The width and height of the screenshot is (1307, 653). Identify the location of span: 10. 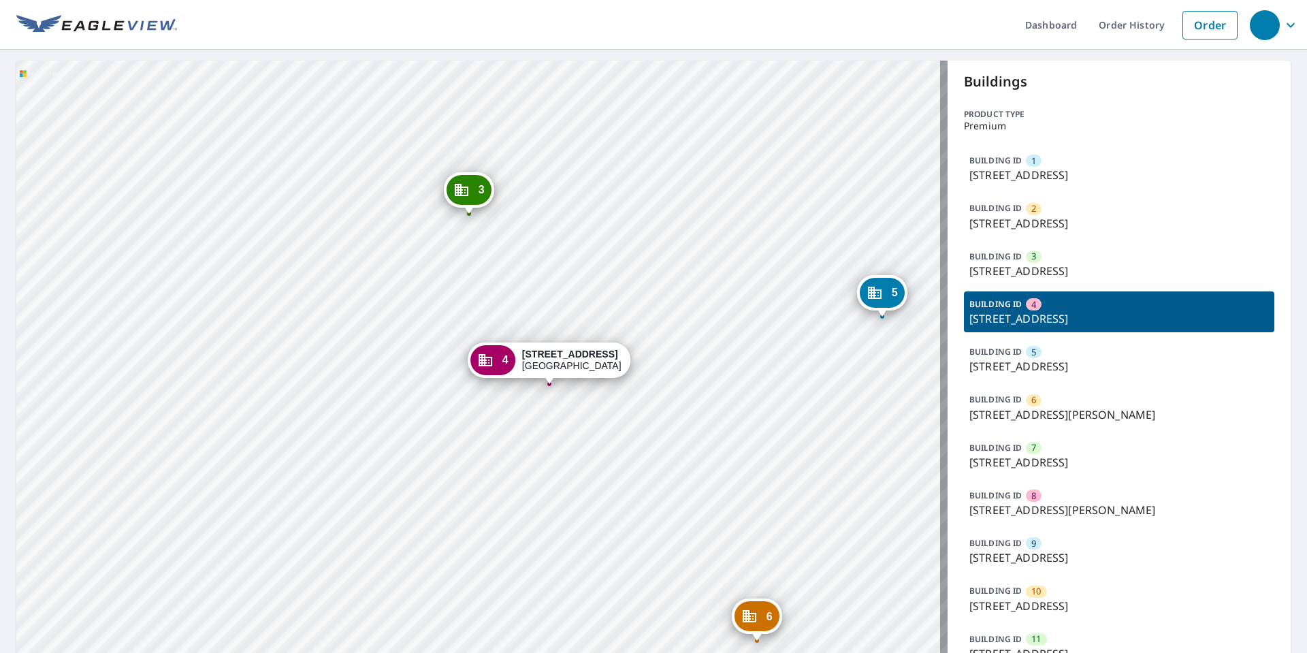
(1036, 591).